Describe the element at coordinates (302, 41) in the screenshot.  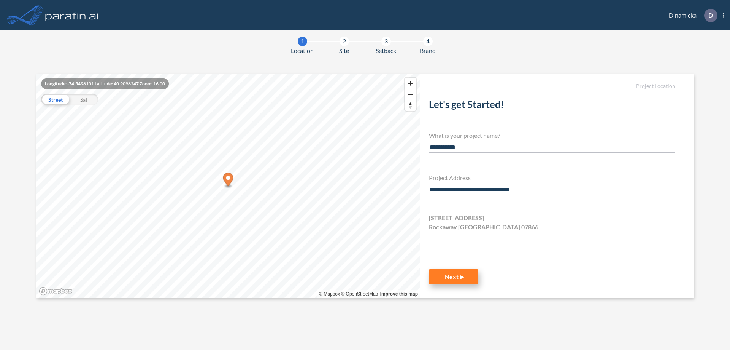
I see `div: 1` at that location.